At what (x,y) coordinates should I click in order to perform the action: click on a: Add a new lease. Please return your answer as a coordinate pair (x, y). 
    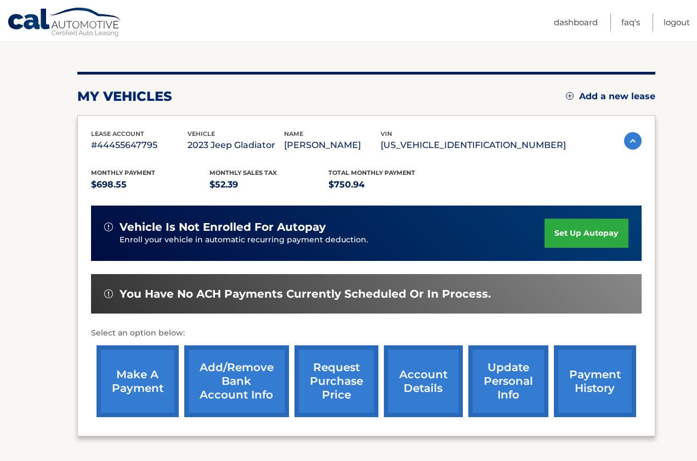
    Looking at the image, I should click on (611, 97).